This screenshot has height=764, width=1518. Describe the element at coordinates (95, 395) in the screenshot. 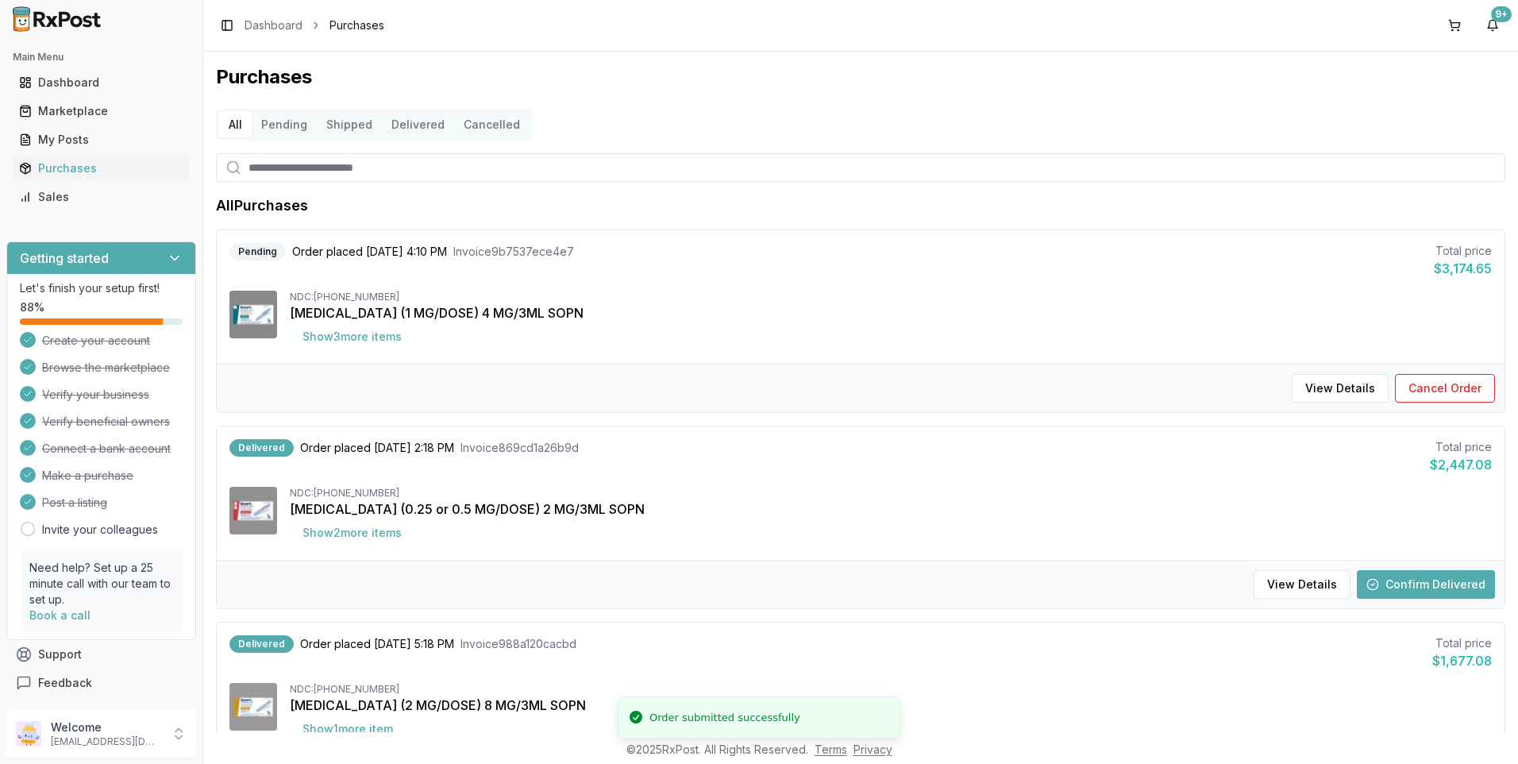

I see `span: Verify your business` at that location.